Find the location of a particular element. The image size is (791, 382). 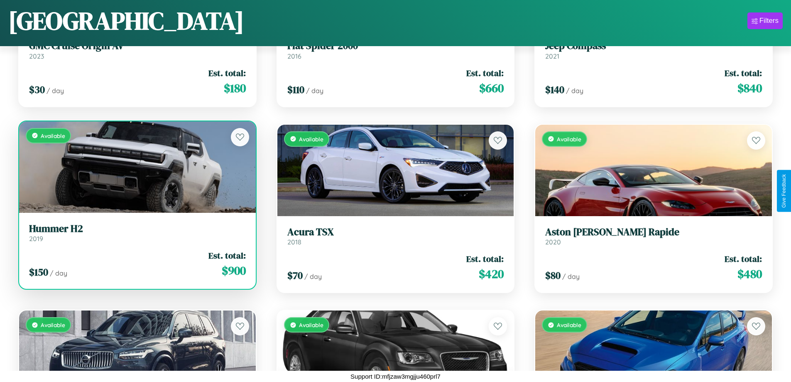

p: Support ID: mfjzaw3mgjju460prl7 is located at coordinates (395, 376).